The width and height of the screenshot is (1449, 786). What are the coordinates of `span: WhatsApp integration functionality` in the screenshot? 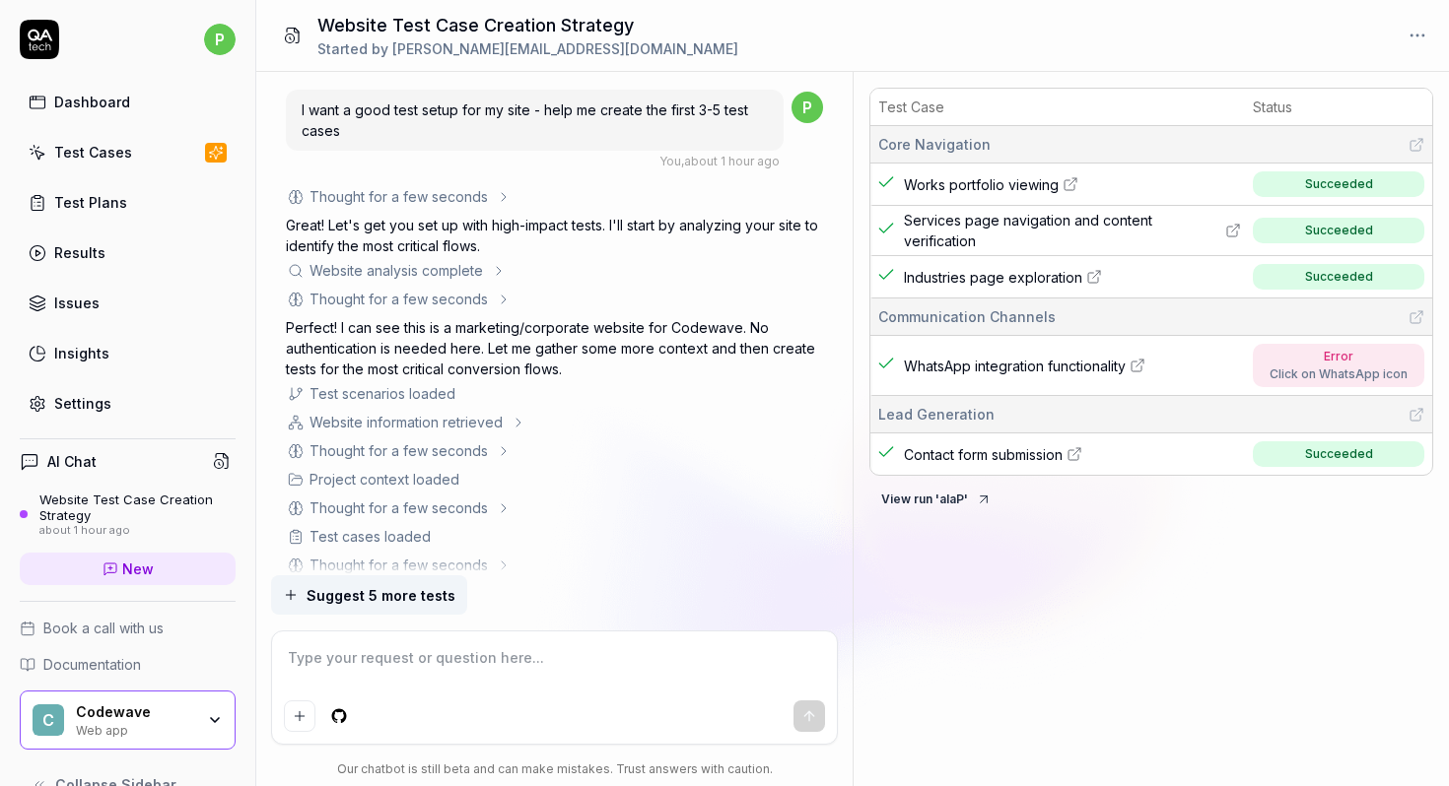 It's located at (1014, 366).